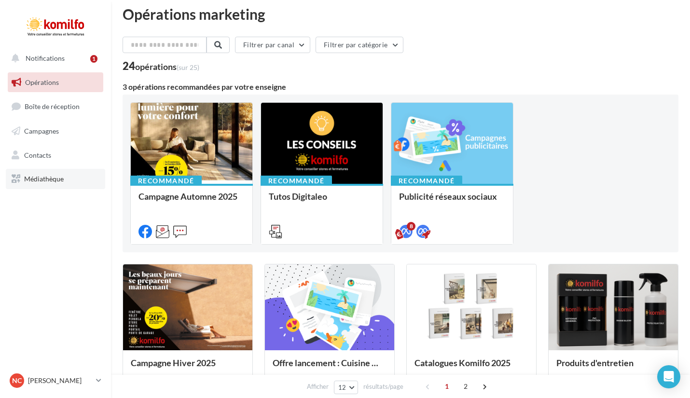 This screenshot has width=690, height=398. What do you see at coordinates (359, 45) in the screenshot?
I see `button: Filtrer par catégorie` at bounding box center [359, 45].